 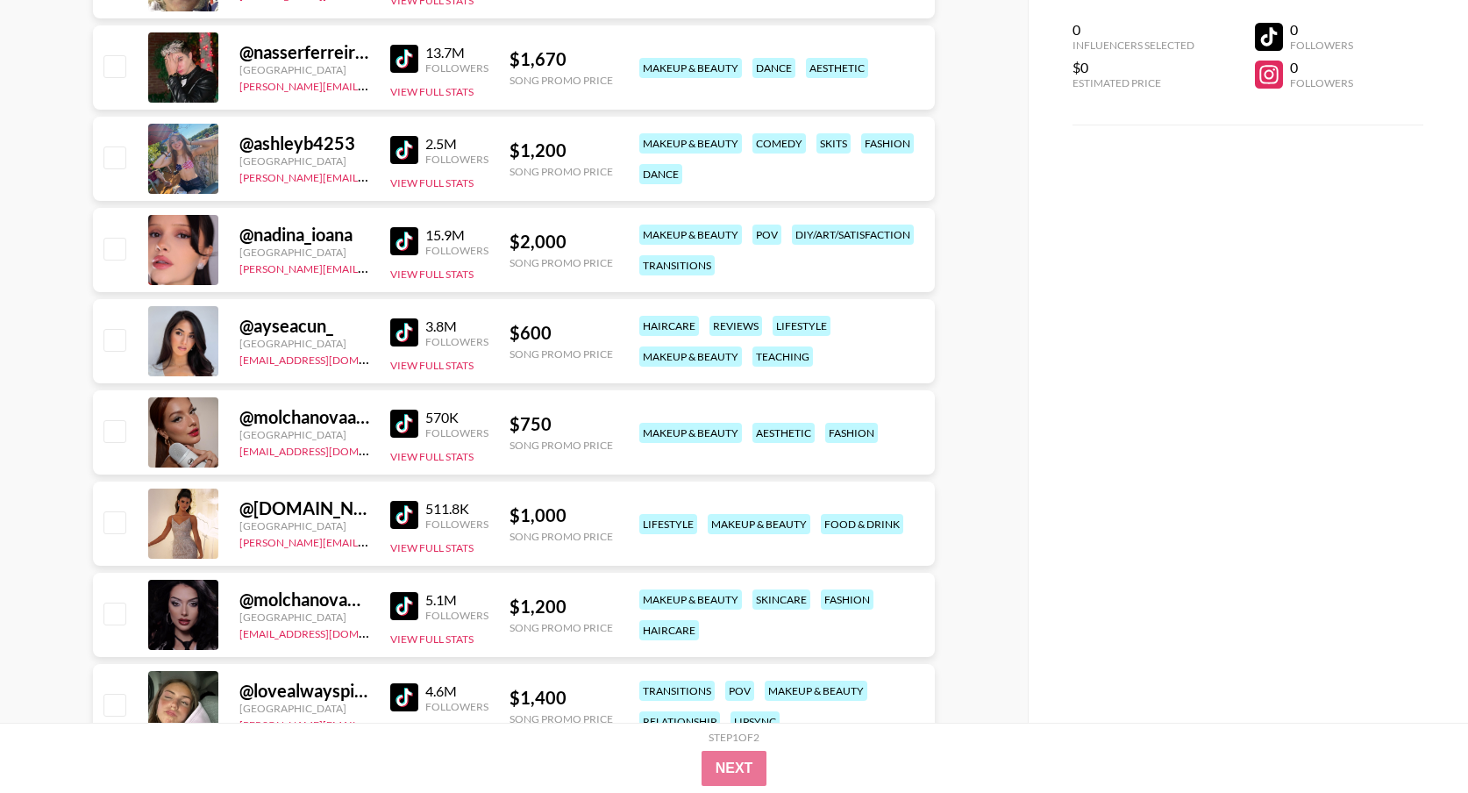 What do you see at coordinates (1133, 45) in the screenshot?
I see `div: Influencers Selected` at bounding box center [1133, 45].